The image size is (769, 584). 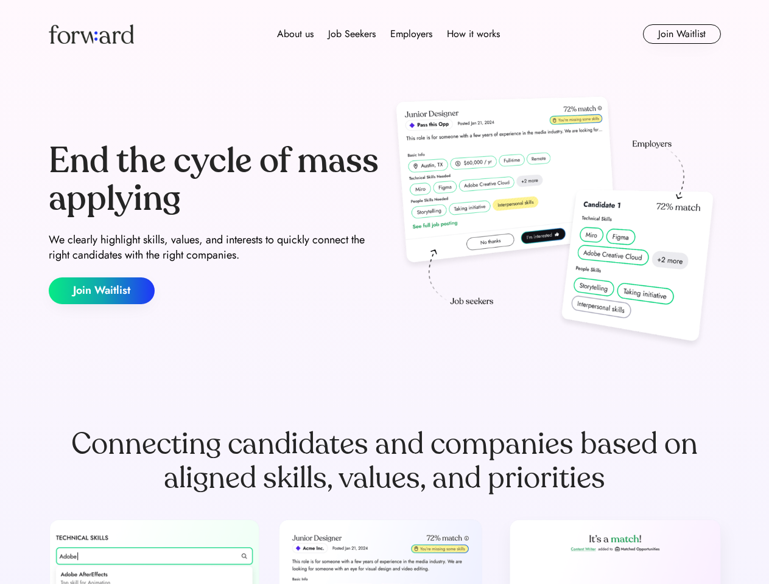 What do you see at coordinates (385, 461) in the screenshot?
I see `div: Connecting candidates and companies based on aligned skills, values, and priorities` at bounding box center [385, 461].